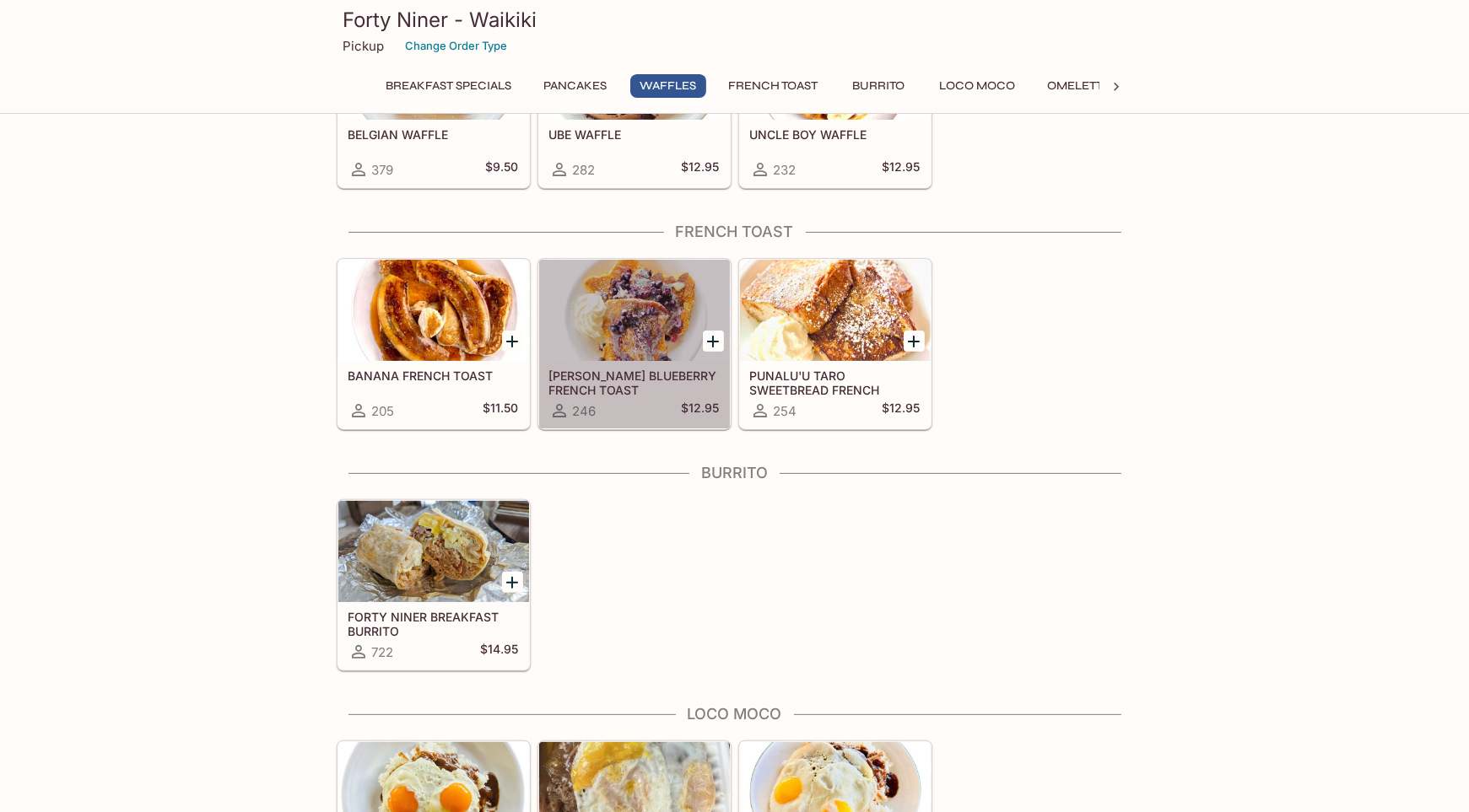  Describe the element at coordinates (634, 311) in the screenshot. I see `div: SWEET LEILANI BLUEBERRY FRENCH TOAST` at that location.